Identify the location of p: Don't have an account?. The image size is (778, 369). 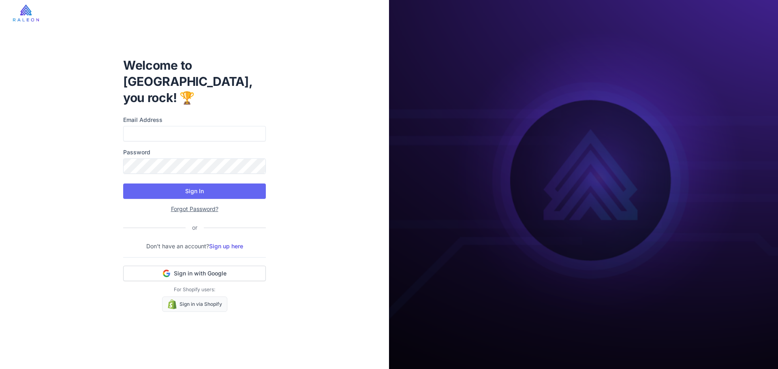
(194, 246).